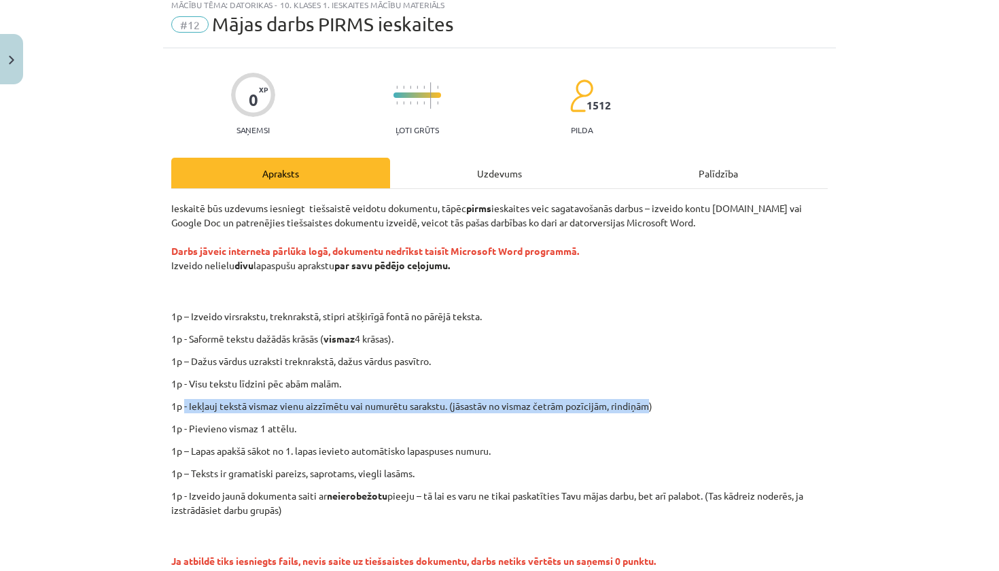  I want to click on p: 1p – Dažus vārdus uzraksti treknrakstā, dažus vārdus pasvītro., so click(499, 361).